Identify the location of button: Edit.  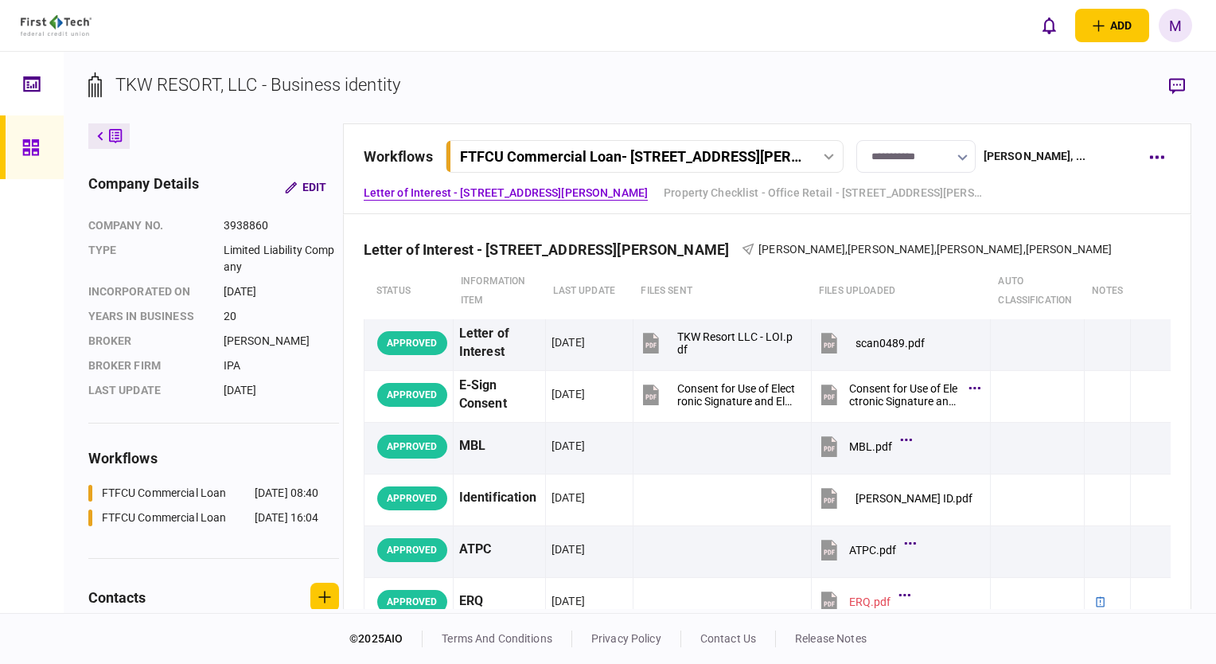
(306, 187).